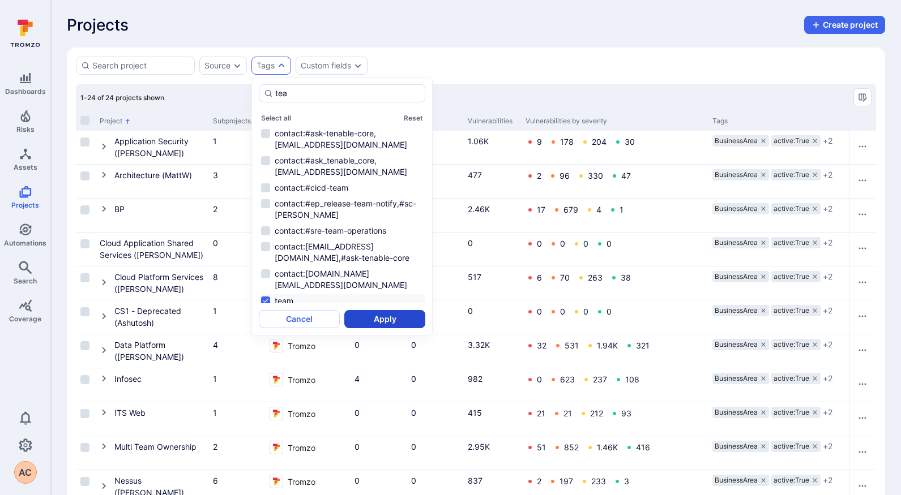  Describe the element at coordinates (25, 205) in the screenshot. I see `span: Projects` at that location.